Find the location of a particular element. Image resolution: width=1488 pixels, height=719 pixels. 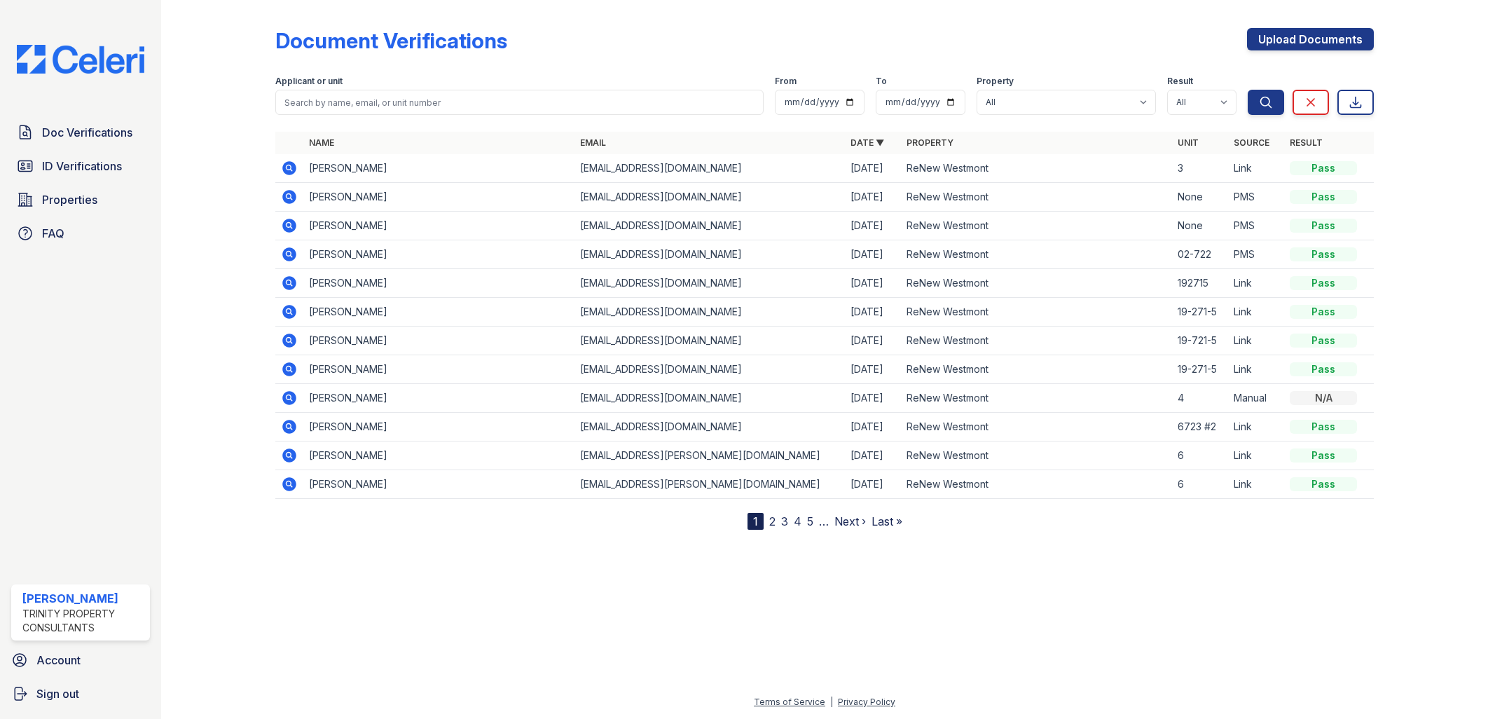

a: Upload Documents is located at coordinates (1310, 39).